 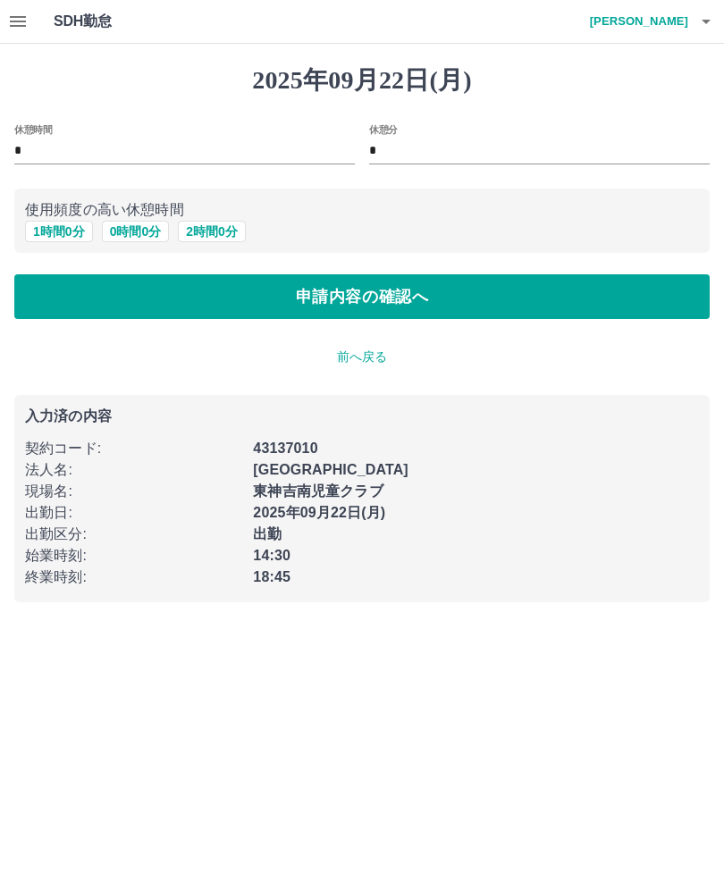 What do you see at coordinates (272, 576) in the screenshot?
I see `b: 18:45` at bounding box center [272, 576].